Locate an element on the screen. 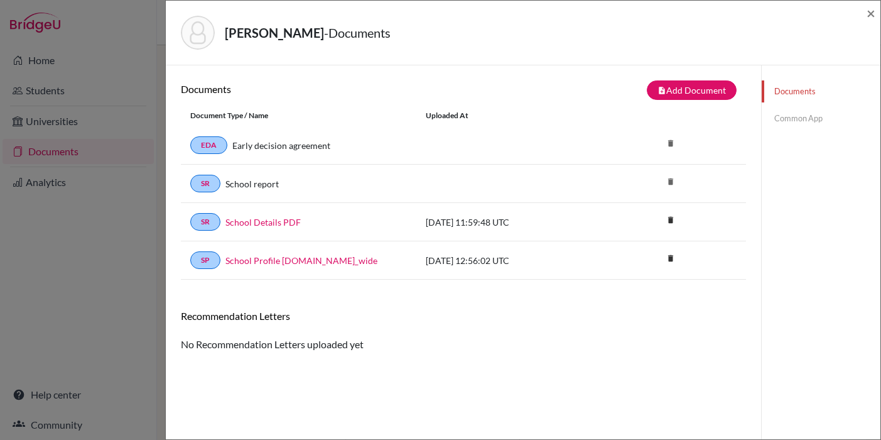 This screenshot has width=881, height=440. h6: Documents is located at coordinates (322, 89).